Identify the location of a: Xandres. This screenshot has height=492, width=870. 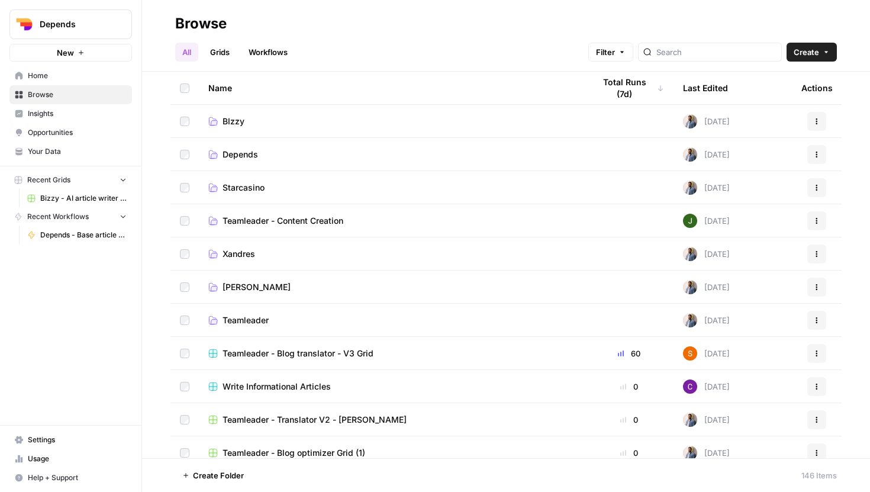
(392, 254).